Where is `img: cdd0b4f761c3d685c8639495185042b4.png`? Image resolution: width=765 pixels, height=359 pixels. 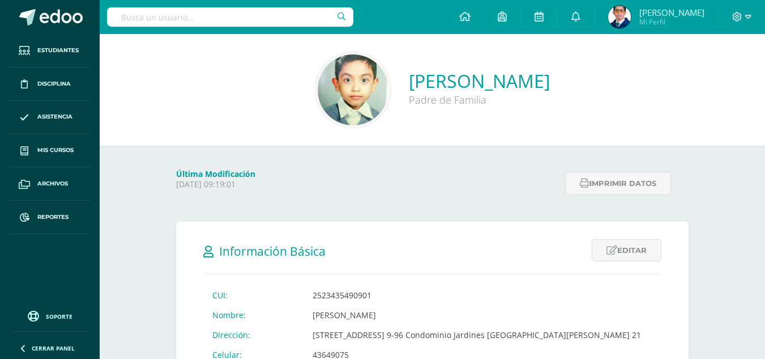 img: cdd0b4f761c3d685c8639495185042b4.png is located at coordinates (353, 90).